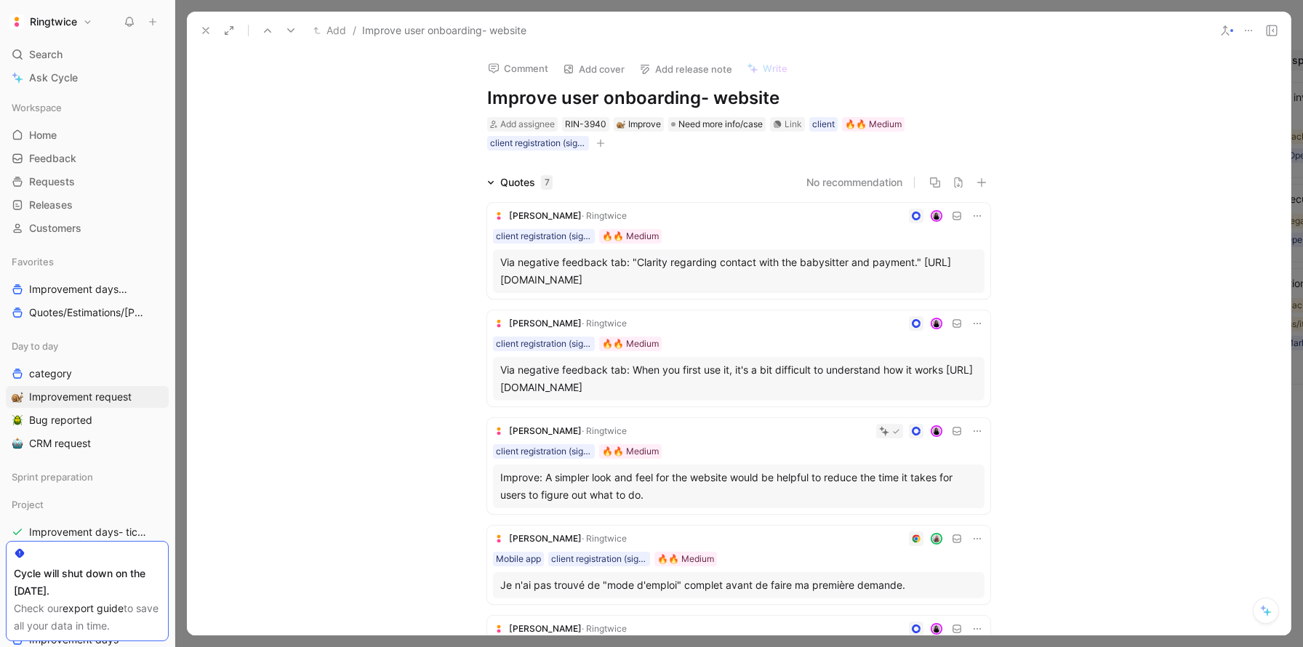 Image resolution: width=1303 pixels, height=647 pixels. I want to click on img: Ringtwice, so click(17, 22).